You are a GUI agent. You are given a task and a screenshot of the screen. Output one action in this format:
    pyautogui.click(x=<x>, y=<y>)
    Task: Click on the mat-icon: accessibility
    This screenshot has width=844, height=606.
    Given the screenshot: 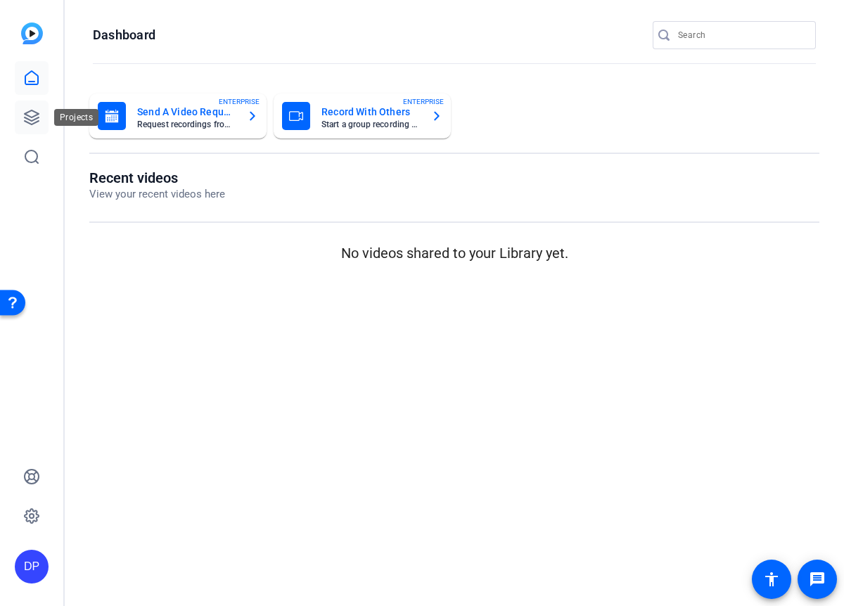 What is the action you would take?
    pyautogui.click(x=772, y=580)
    